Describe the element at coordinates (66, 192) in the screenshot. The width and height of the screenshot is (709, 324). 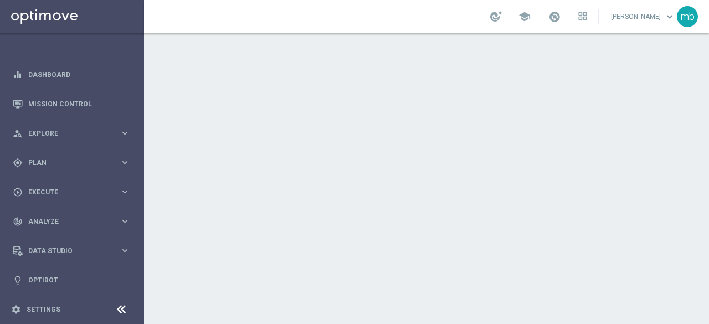
I see `div: Execute` at that location.